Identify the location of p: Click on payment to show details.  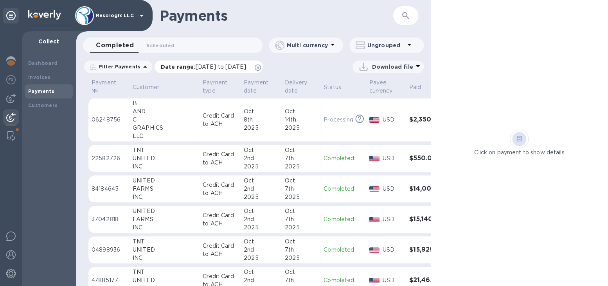
(519, 153).